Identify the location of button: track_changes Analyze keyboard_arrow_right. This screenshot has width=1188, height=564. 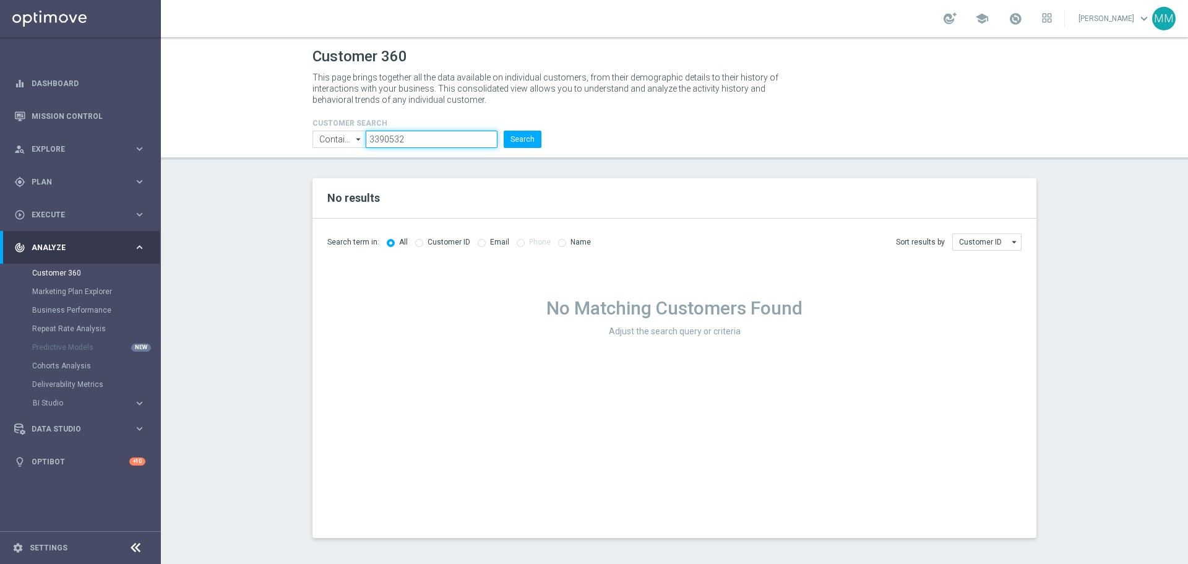
(80, 247).